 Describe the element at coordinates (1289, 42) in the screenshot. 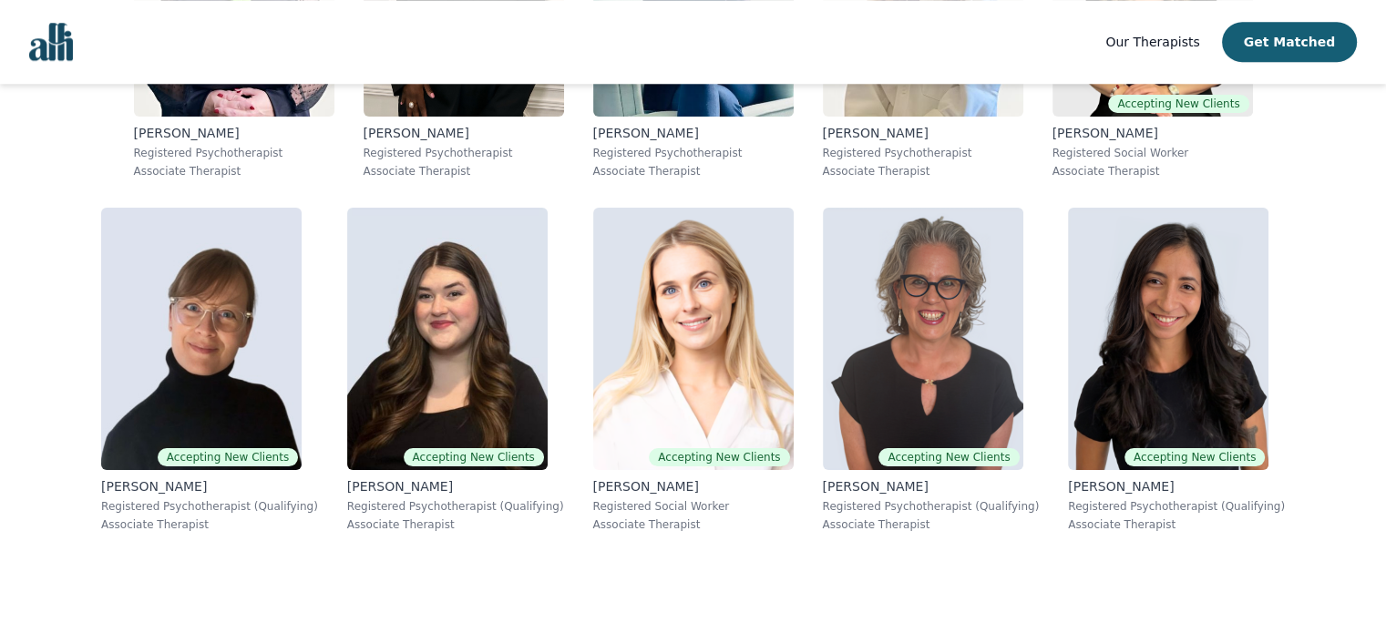

I see `a: Get Matched` at that location.